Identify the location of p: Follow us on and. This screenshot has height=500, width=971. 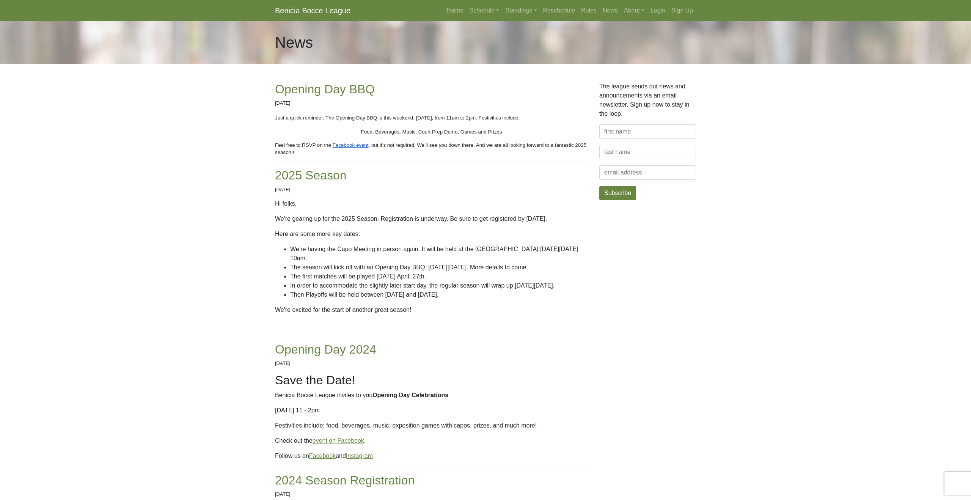
(431, 456).